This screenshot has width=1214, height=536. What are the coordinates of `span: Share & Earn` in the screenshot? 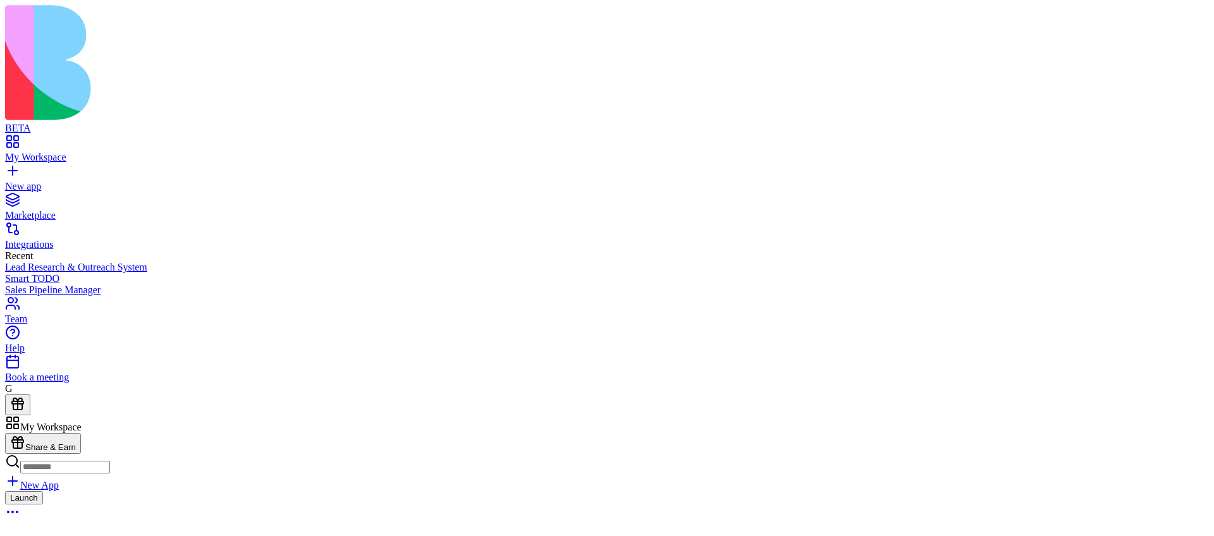 It's located at (51, 447).